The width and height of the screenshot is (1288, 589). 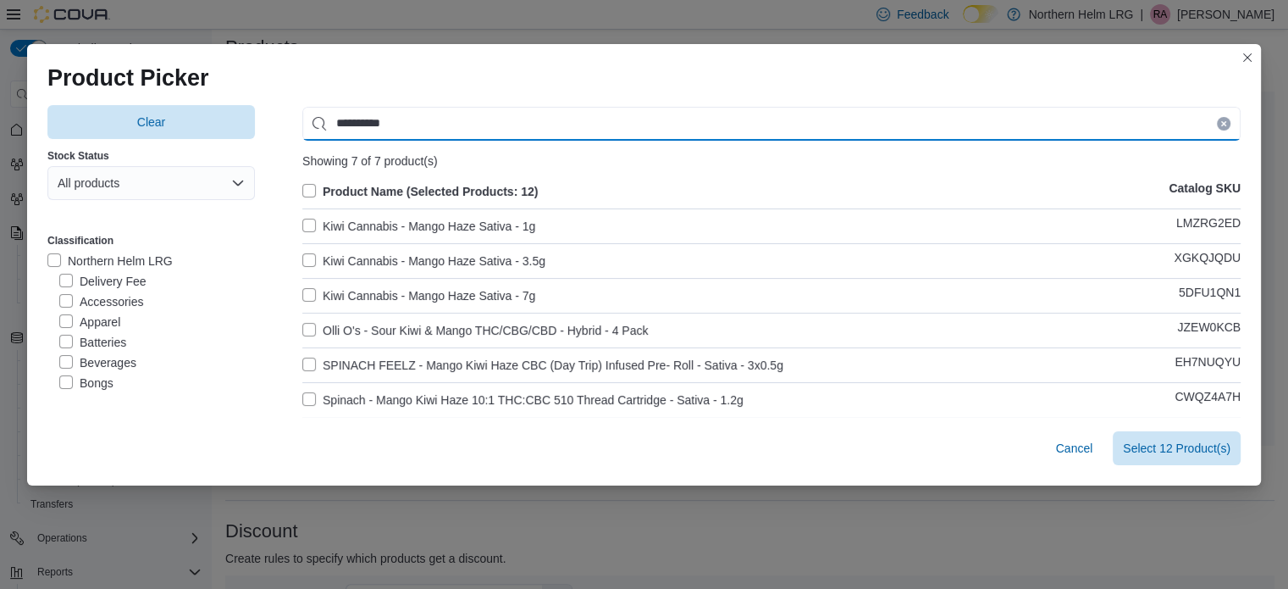 What do you see at coordinates (475, 330) in the screenshot?
I see `label: Olli O's - Sour Kiwi & Mango THC/CBG/CBD - Hybrid - 4 Pack` at bounding box center [475, 330].